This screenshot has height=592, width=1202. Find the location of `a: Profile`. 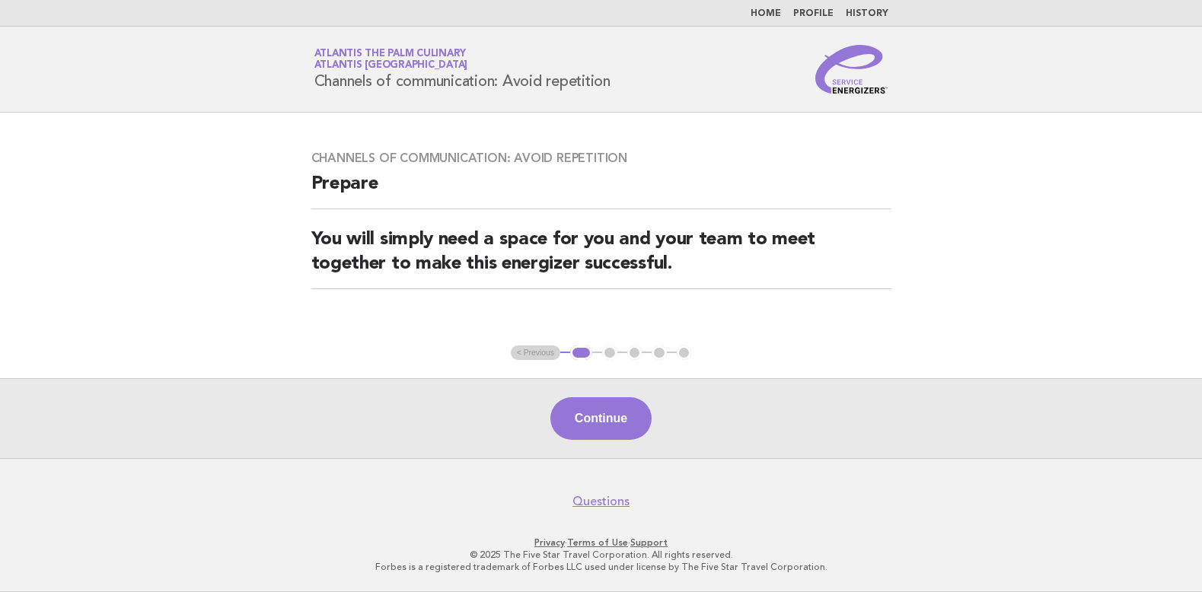

a: Profile is located at coordinates (813, 14).